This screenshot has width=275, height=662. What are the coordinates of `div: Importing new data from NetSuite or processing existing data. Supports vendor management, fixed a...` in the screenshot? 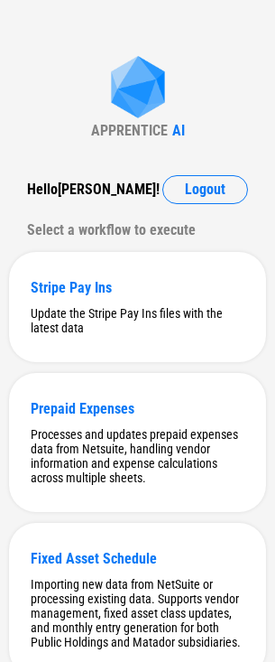 It's located at (137, 613).